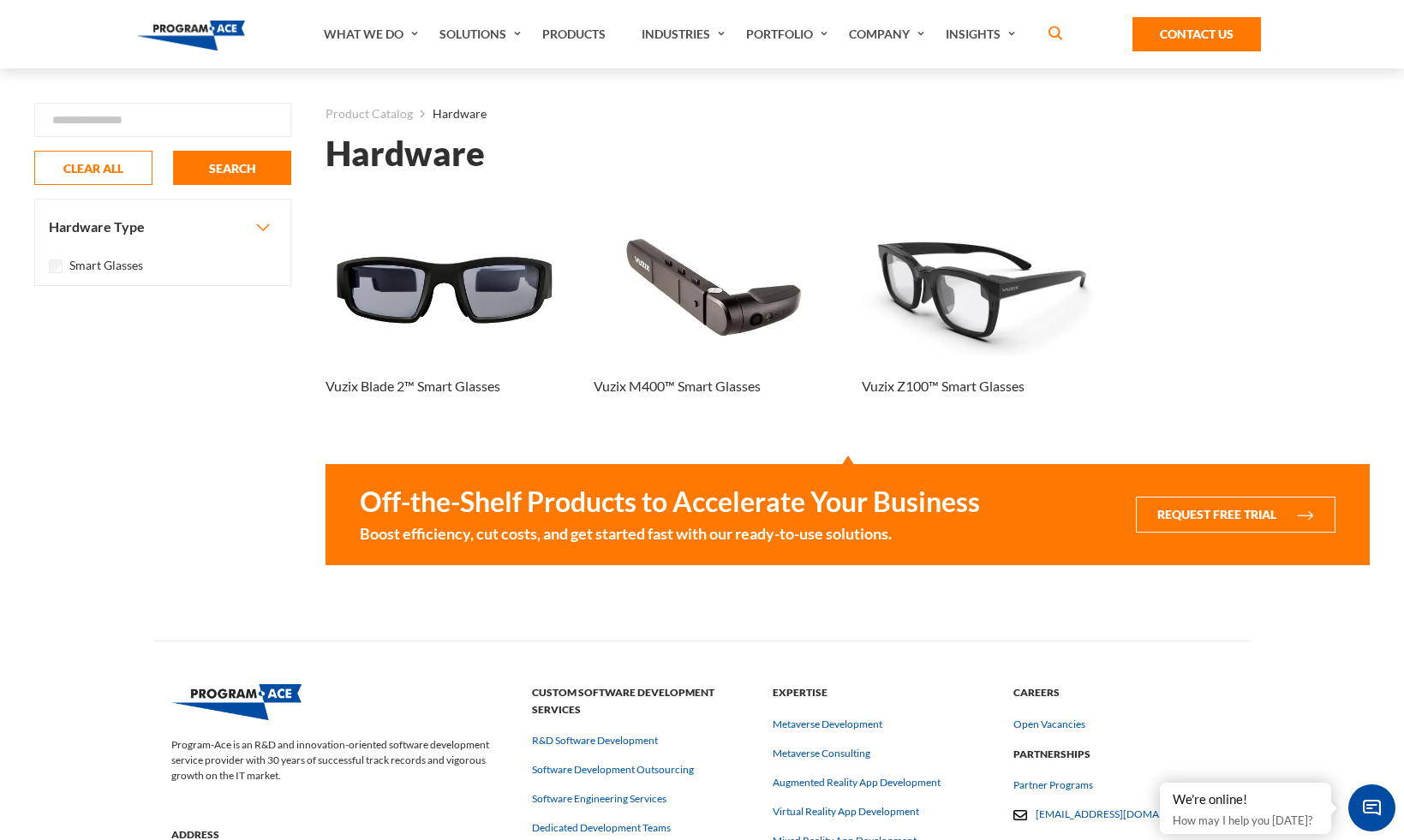  What do you see at coordinates (845, 811) in the screenshot?
I see `a: Virtual Reality App Development` at bounding box center [845, 811].